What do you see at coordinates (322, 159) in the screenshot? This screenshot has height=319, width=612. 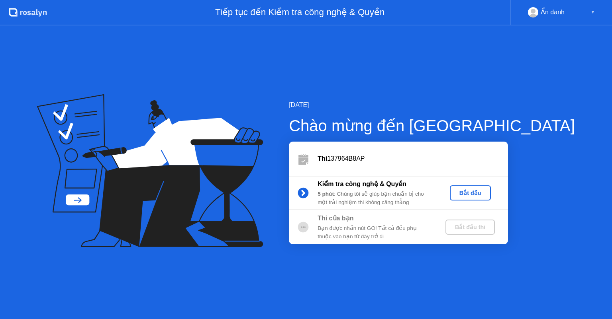 I see `b: Thi` at bounding box center [322, 159].